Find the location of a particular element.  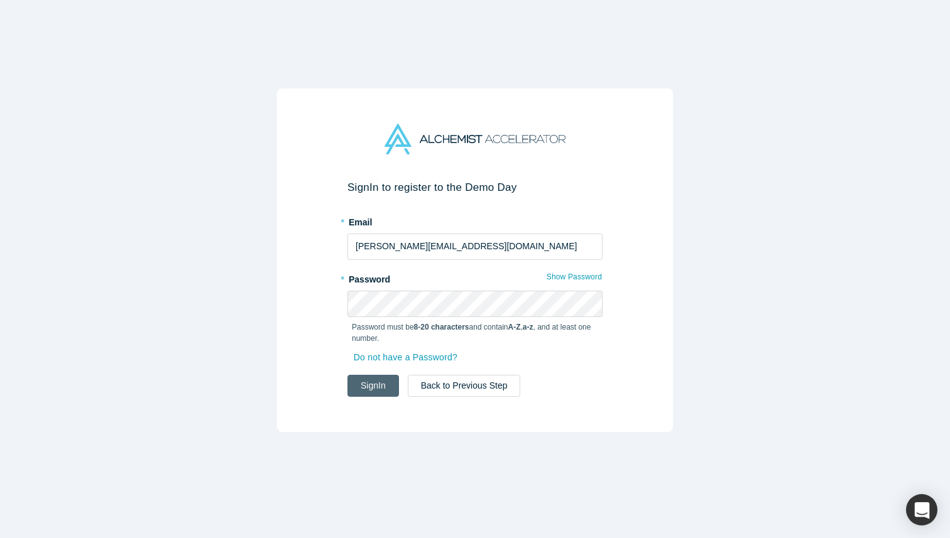

label: Password is located at coordinates (475, 278).